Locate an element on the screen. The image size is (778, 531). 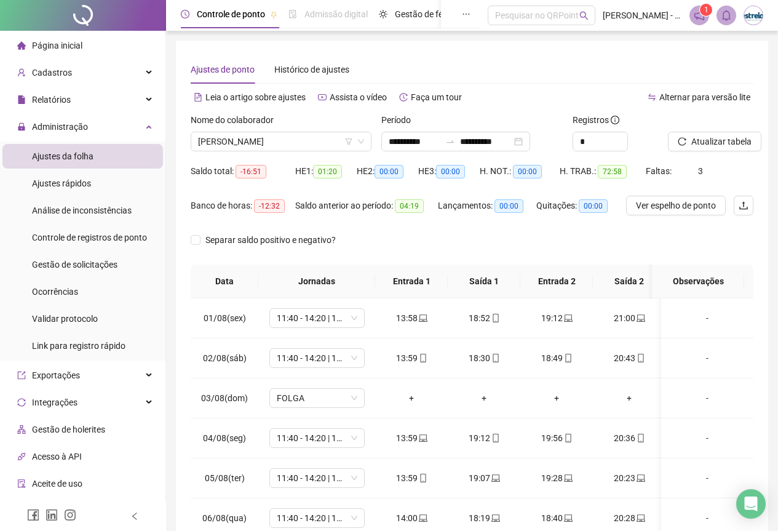
span: Registros is located at coordinates (596, 120).